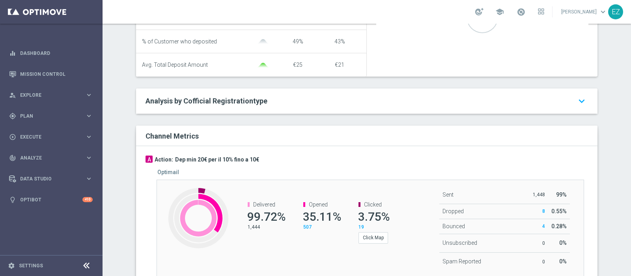  Describe the element at coordinates (47, 137) in the screenshot. I see `div: Execute` at that location.